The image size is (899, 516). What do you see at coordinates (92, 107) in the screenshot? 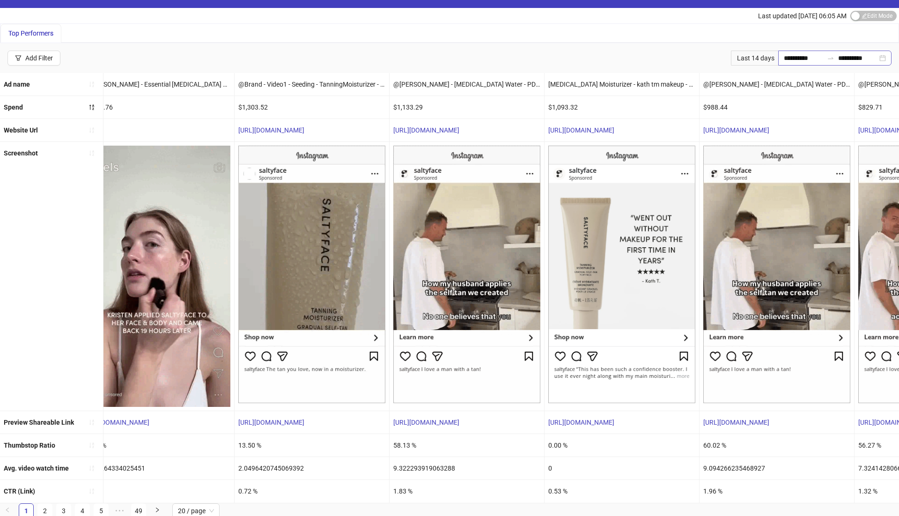
I see `span: sort-descending` at bounding box center [92, 107].